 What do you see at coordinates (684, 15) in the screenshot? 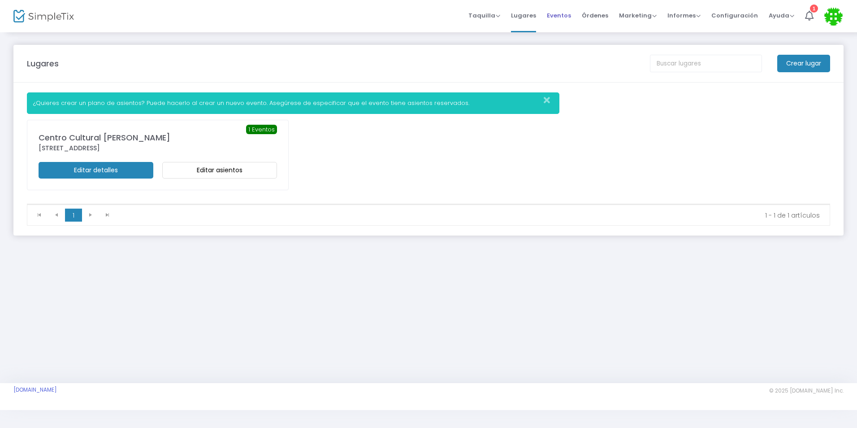
I see `span: Informes` at bounding box center [684, 15].